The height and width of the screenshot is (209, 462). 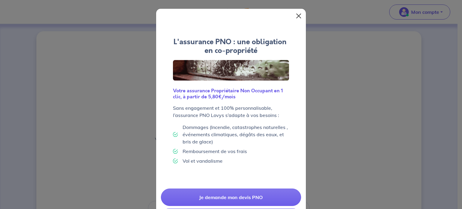 What do you see at coordinates (231, 197) in the screenshot?
I see `a: Je demande mon devis PNO` at bounding box center [231, 197].